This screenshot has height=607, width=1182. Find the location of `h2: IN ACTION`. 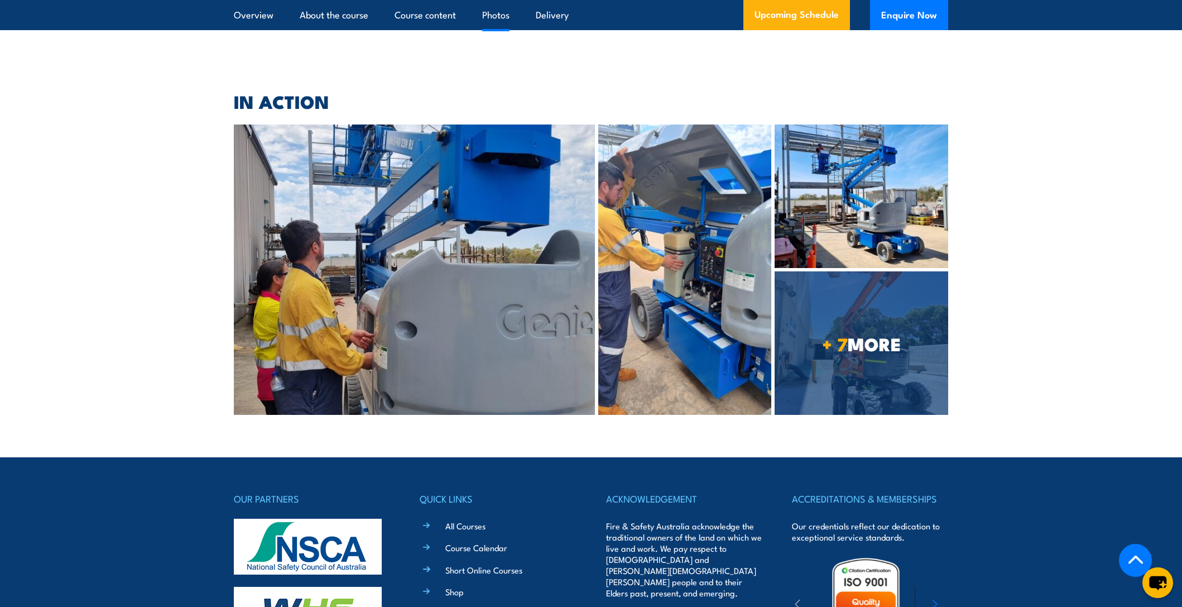

h2: IN ACTION is located at coordinates (591, 101).